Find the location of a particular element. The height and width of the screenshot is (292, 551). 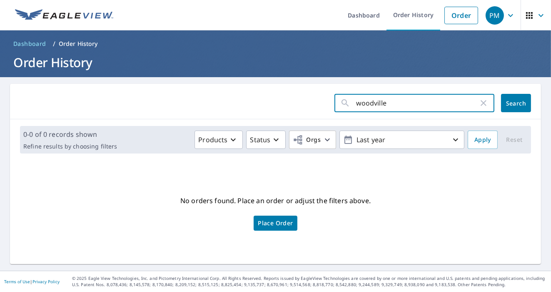

p: Status is located at coordinates (260, 140).